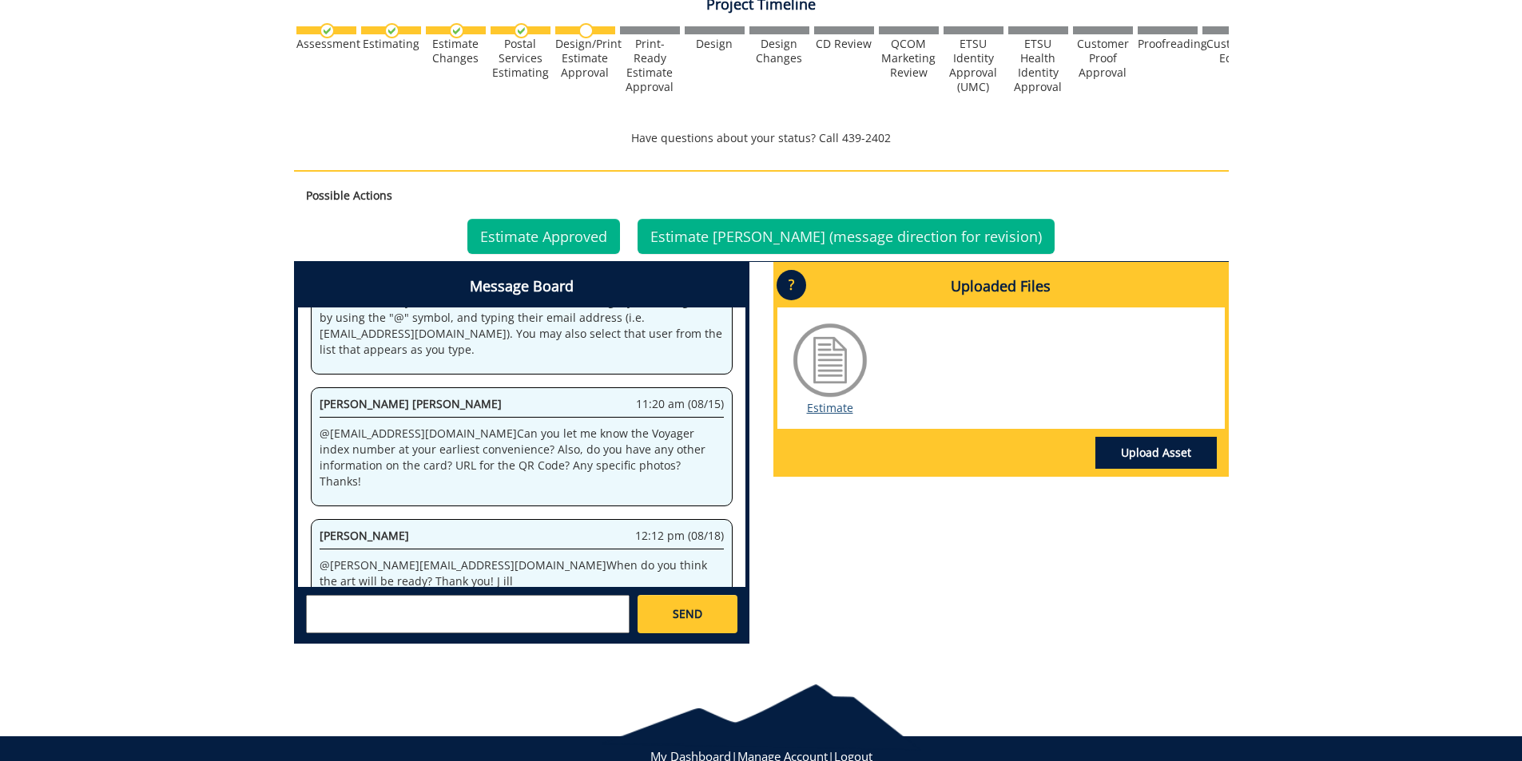 This screenshot has height=761, width=1522. What do you see at coordinates (349, 195) in the screenshot?
I see `strong: Possible Actions` at bounding box center [349, 195].